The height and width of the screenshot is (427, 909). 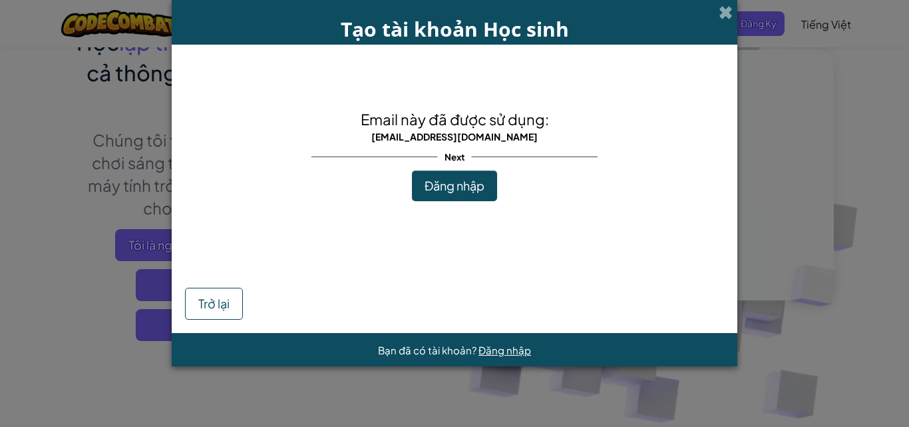 I want to click on button: Trở lại, so click(x=214, y=304).